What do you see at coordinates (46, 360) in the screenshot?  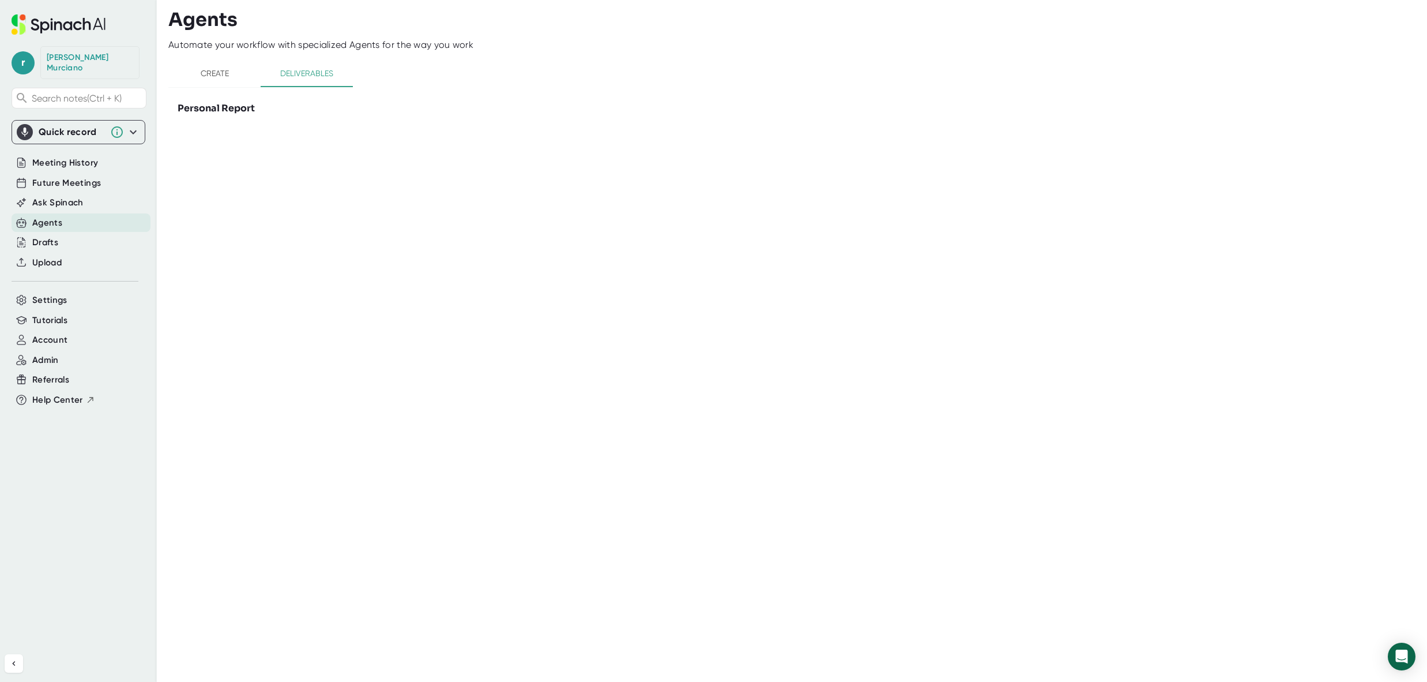 I see `button: Admin` at bounding box center [46, 360].